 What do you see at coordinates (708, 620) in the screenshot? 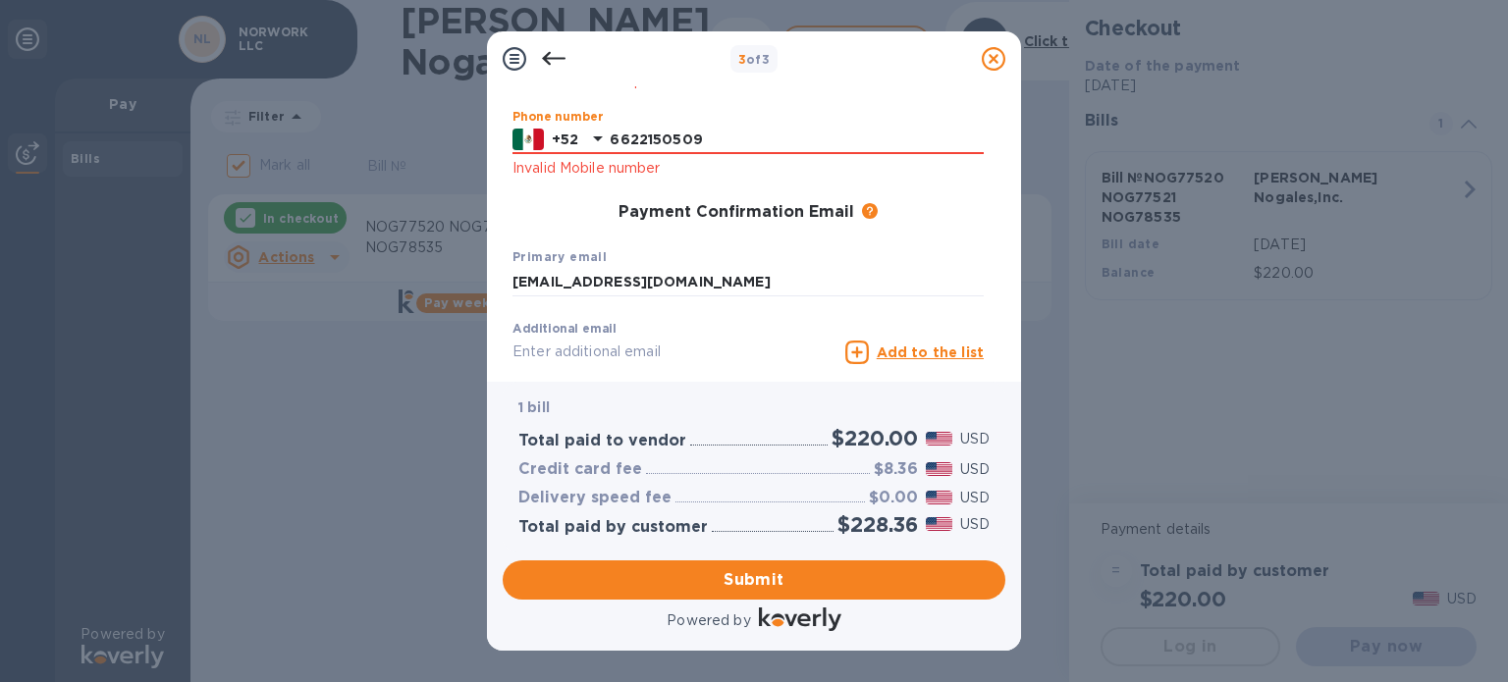
I see `p: Powered by` at bounding box center [708, 620].